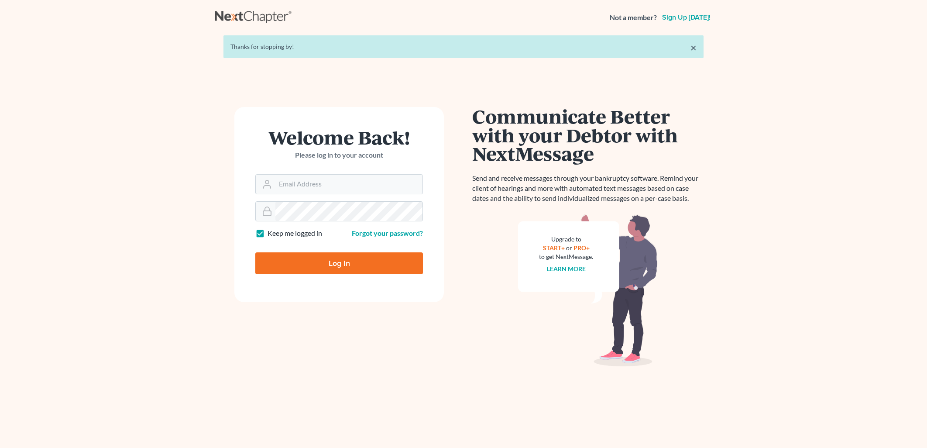 This screenshot has width=927, height=448. Describe the element at coordinates (566, 257) in the screenshot. I see `div: to get NextMessage.` at that location.